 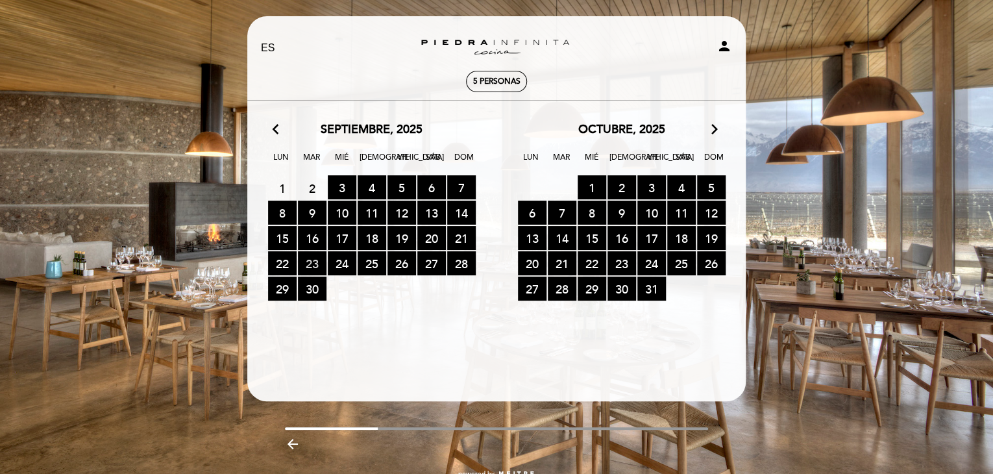 I want to click on i: arrow_back_ios, so click(x=278, y=130).